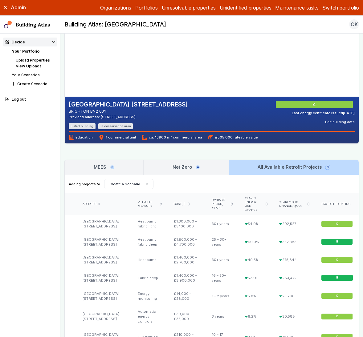 This screenshot has width=363, height=337. I want to click on h3: Net Zero, so click(186, 167).